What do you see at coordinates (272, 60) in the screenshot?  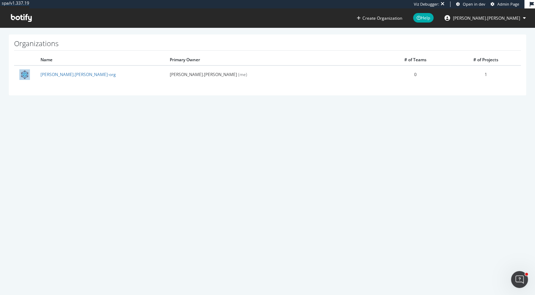 I see `th: Primary Owner` at bounding box center [272, 60].